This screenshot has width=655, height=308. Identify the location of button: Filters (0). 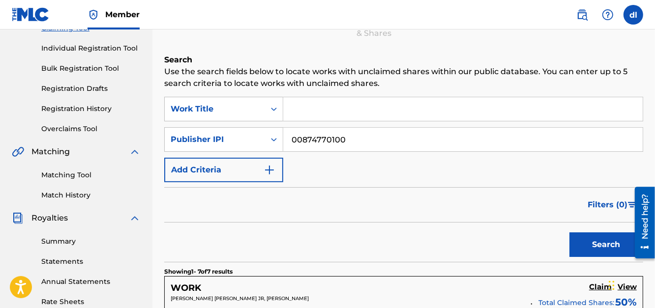
(612, 205).